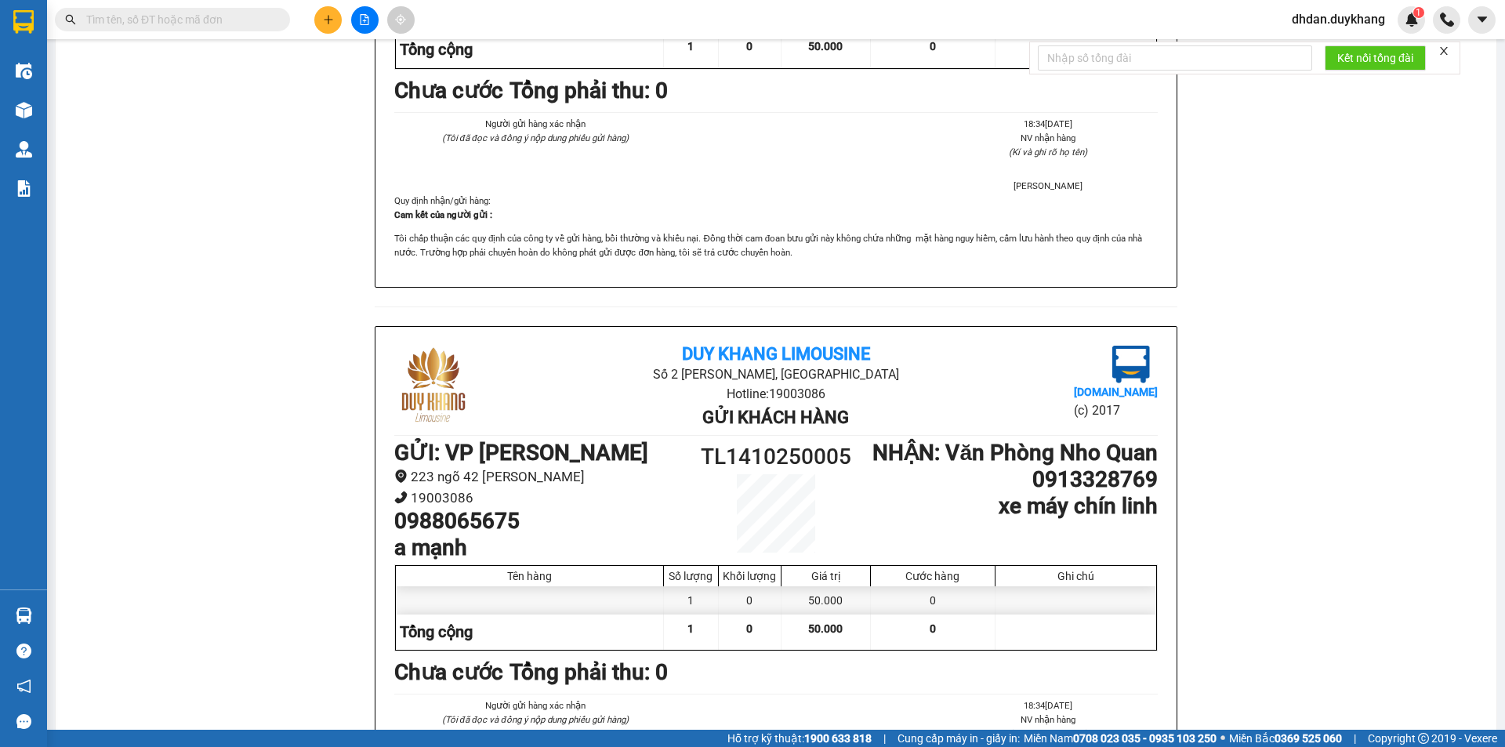  I want to click on strong: 1900 633 818, so click(838, 739).